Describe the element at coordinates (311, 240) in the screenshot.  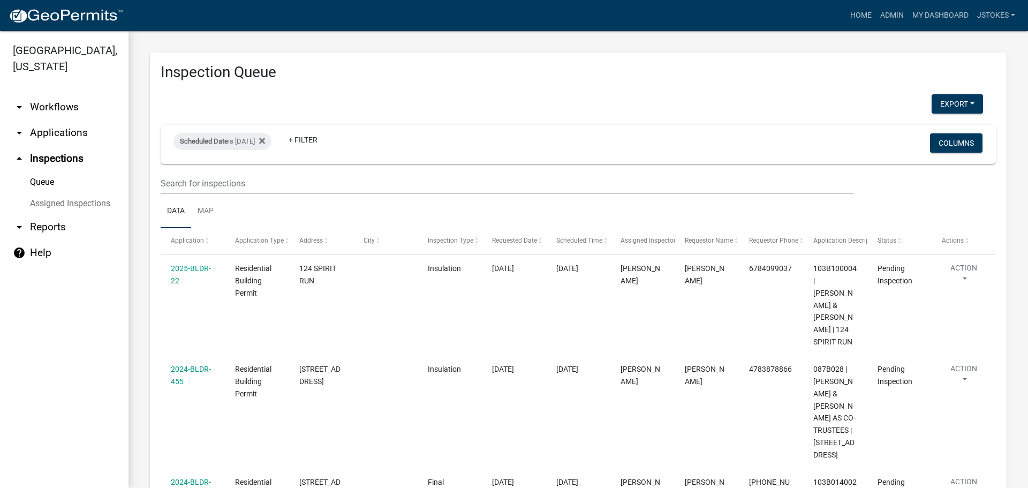
I see `span: Address` at that location.